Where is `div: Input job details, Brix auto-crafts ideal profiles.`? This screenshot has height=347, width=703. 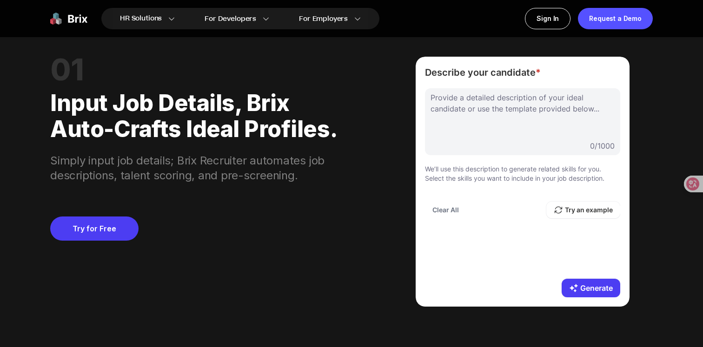 div: Input job details, Brix auto-crafts ideal profiles. is located at coordinates (198, 113).